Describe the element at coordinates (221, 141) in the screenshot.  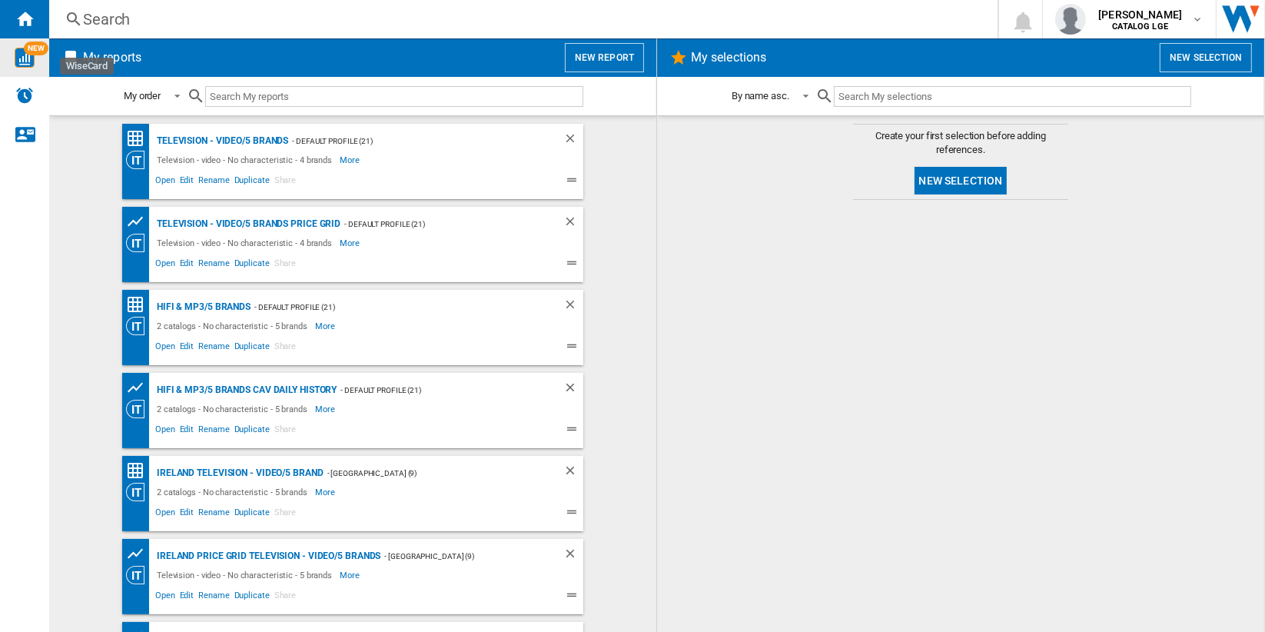
I see `div: Television - video/5 brands` at that location.